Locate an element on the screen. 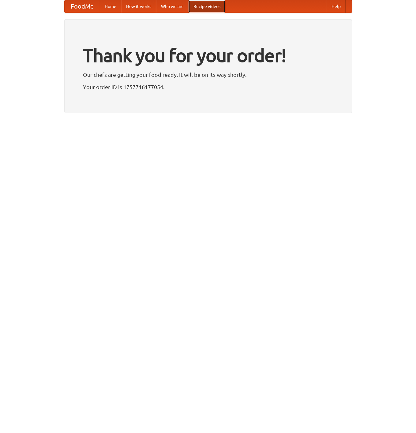  p: Your order ID is 1757716177054. is located at coordinates (208, 87).